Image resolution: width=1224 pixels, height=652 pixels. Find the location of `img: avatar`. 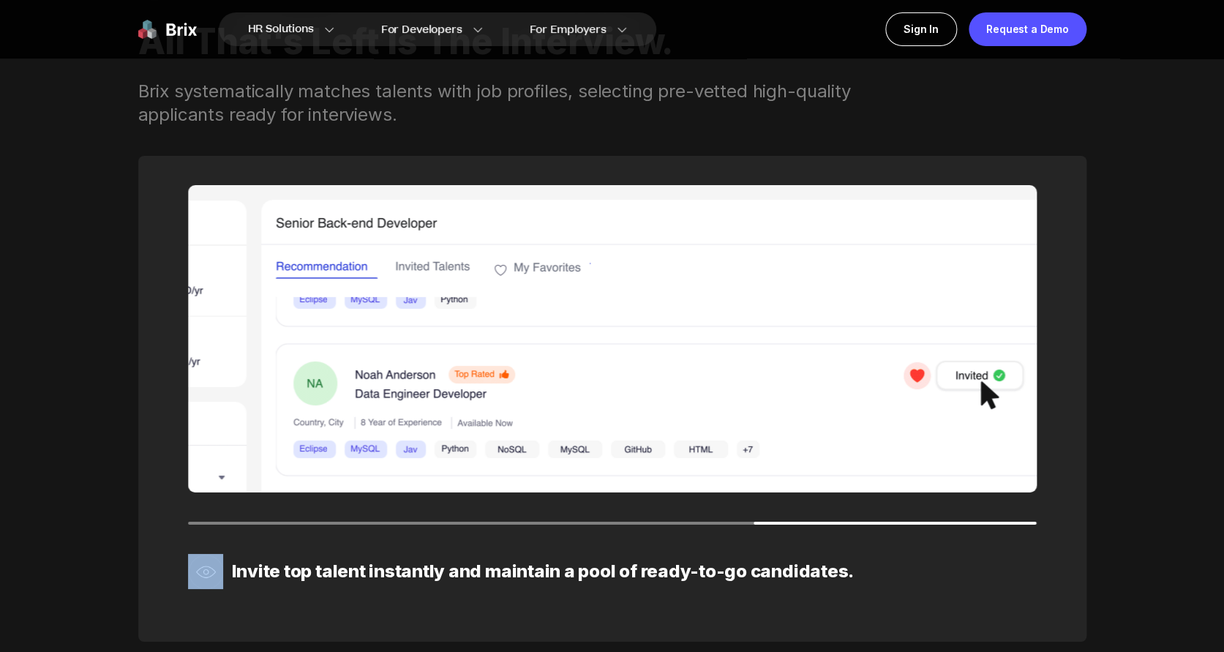

img: avatar is located at coordinates (612, 339).